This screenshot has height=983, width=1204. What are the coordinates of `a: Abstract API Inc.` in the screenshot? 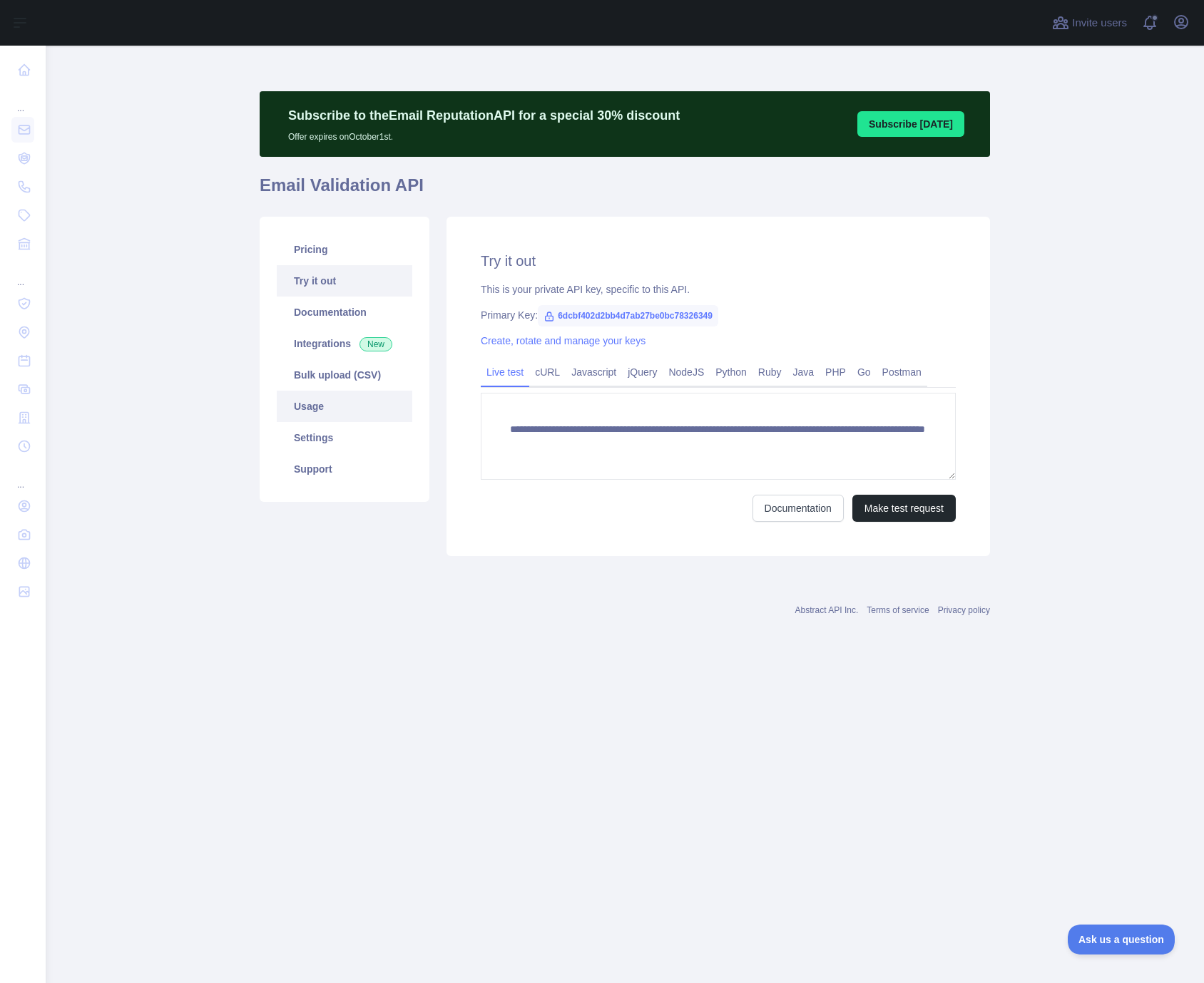 It's located at (827, 610).